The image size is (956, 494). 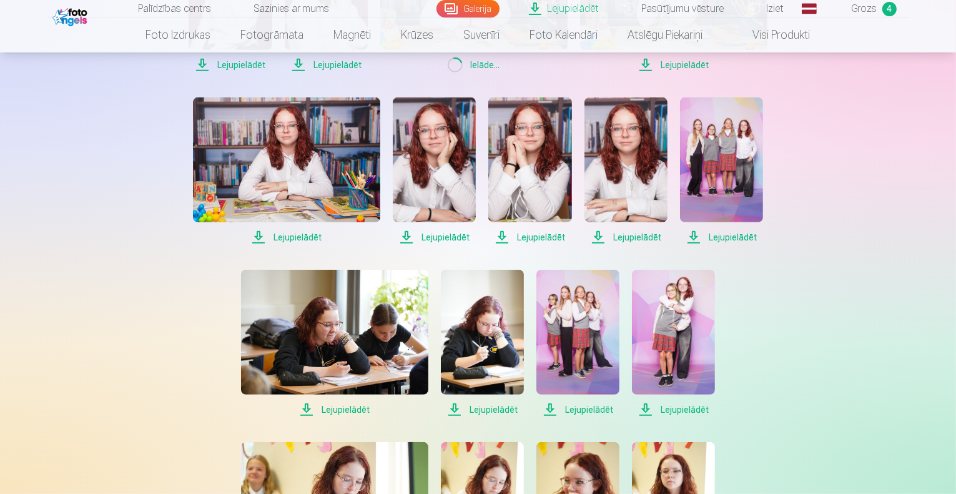 What do you see at coordinates (564, 35) in the screenshot?
I see `a: Foto kalendāri` at bounding box center [564, 35].